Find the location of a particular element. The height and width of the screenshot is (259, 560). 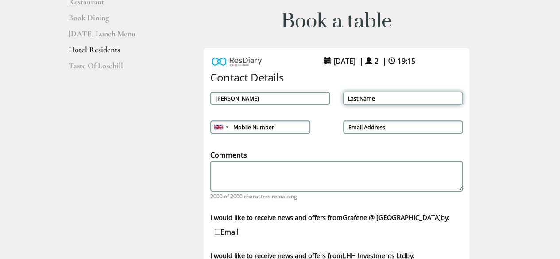

div: A Valid Email is Required is located at coordinates (402, 127).